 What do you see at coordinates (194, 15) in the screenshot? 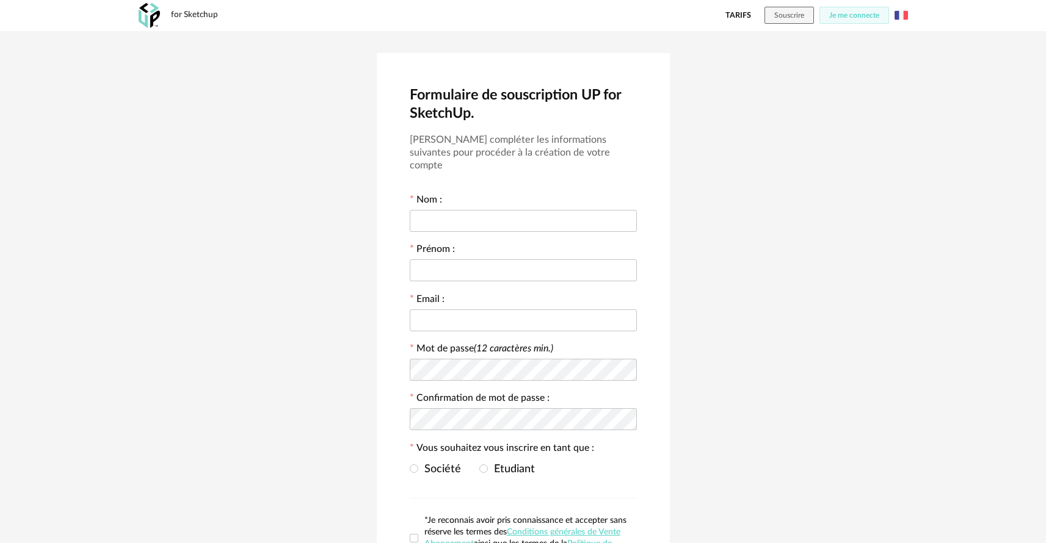
I see `div: for Sketchup` at bounding box center [194, 15].